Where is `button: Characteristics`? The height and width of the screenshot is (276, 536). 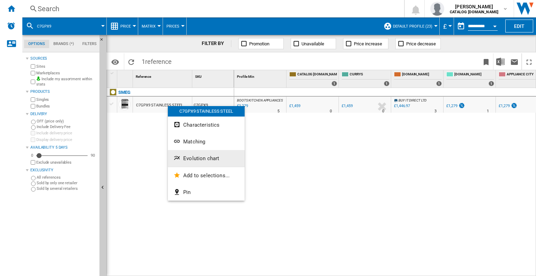 button: Characteristics is located at coordinates (206, 125).